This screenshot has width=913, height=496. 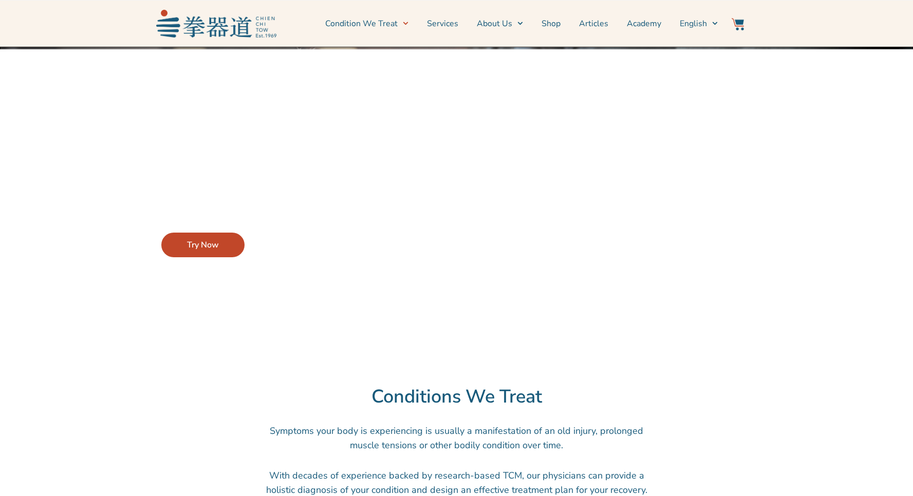 I want to click on img: Website Icon-03, so click(x=738, y=24).